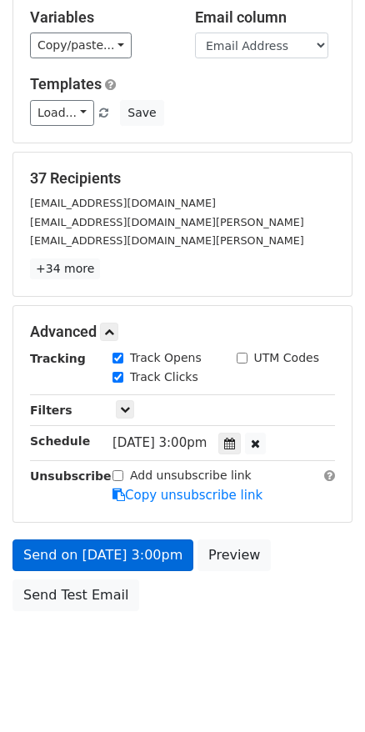  What do you see at coordinates (66, 83) in the screenshot?
I see `a: Templates` at bounding box center [66, 83].